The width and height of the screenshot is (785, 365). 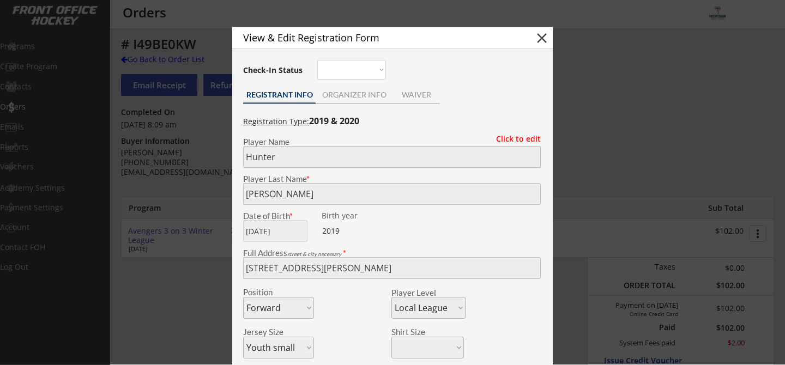 What do you see at coordinates (379, 38) in the screenshot?
I see `div: View & Edit Registration Form` at bounding box center [379, 38].